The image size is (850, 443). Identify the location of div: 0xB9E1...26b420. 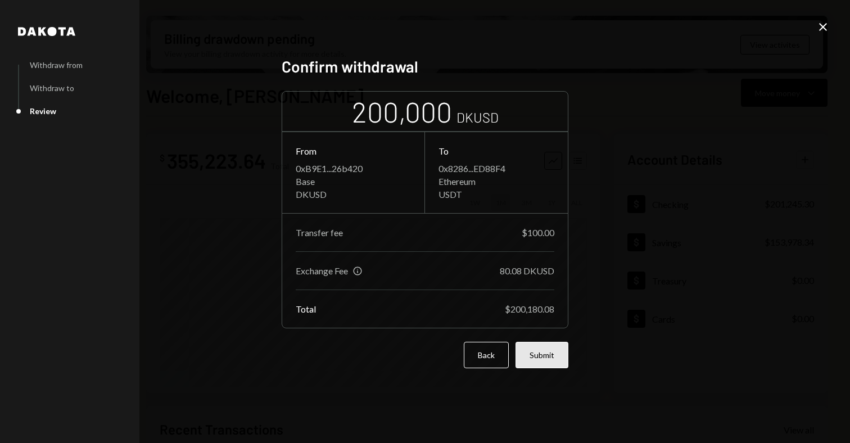
(353, 168).